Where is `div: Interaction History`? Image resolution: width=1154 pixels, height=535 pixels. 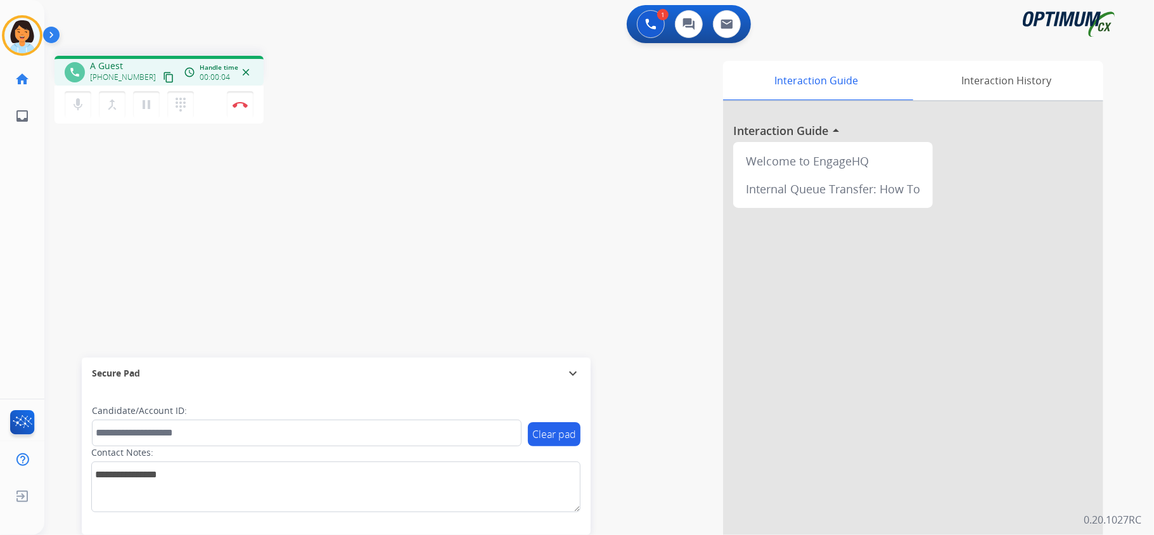
div: Interaction History is located at coordinates (1007, 80).